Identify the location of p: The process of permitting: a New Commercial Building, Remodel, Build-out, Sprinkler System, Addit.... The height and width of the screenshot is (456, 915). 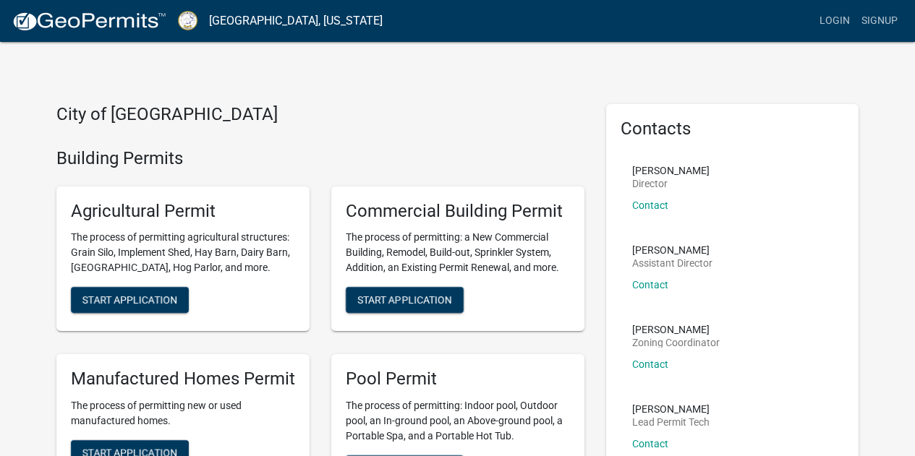
(458, 252).